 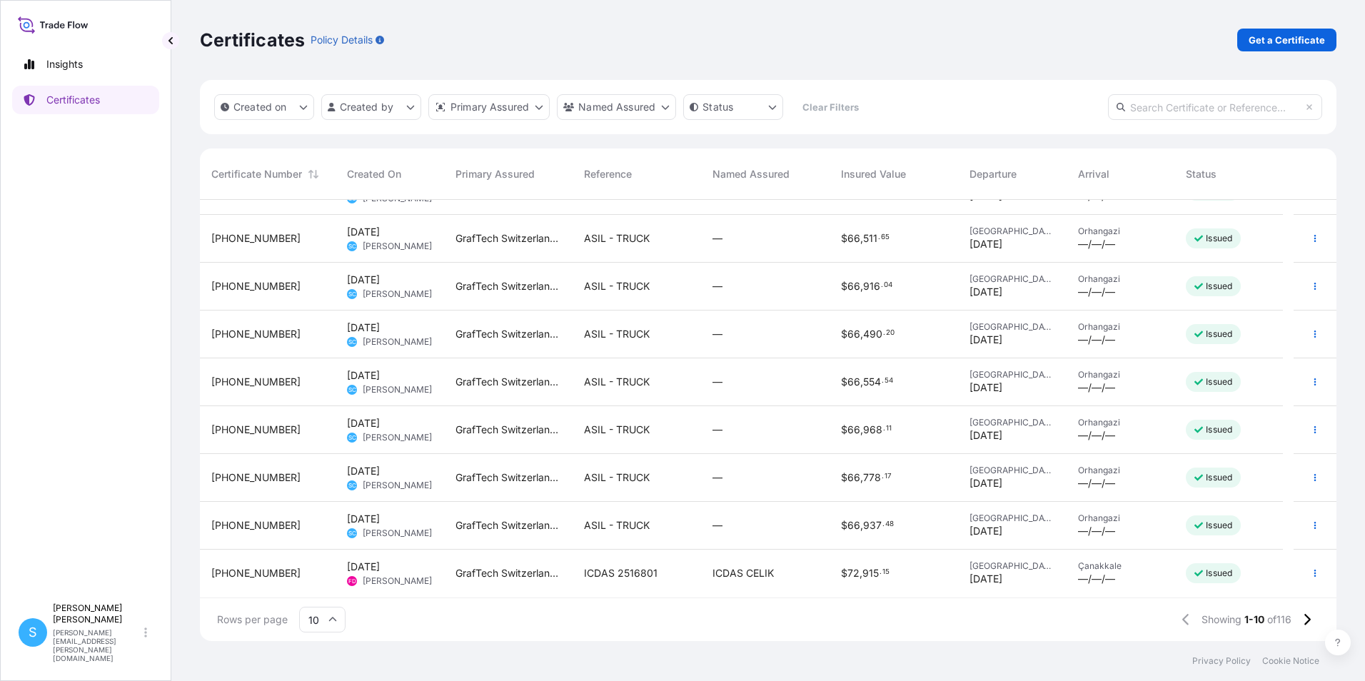 I want to click on p: Privacy Policy, so click(x=1221, y=661).